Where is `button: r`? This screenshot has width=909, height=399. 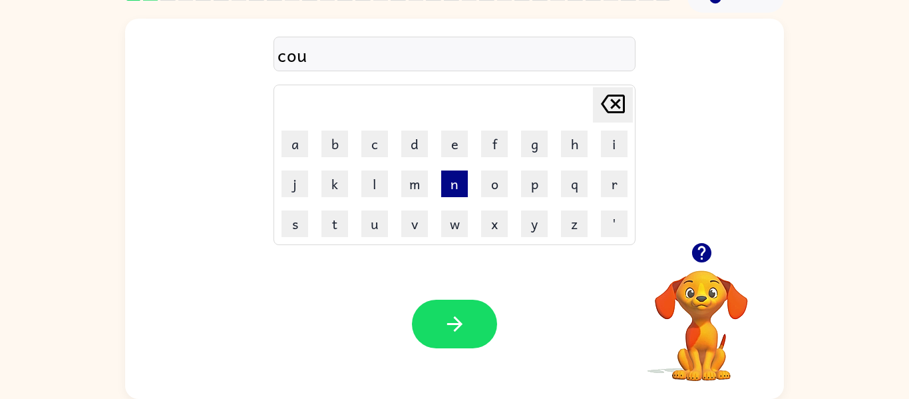
button: r is located at coordinates (614, 184).